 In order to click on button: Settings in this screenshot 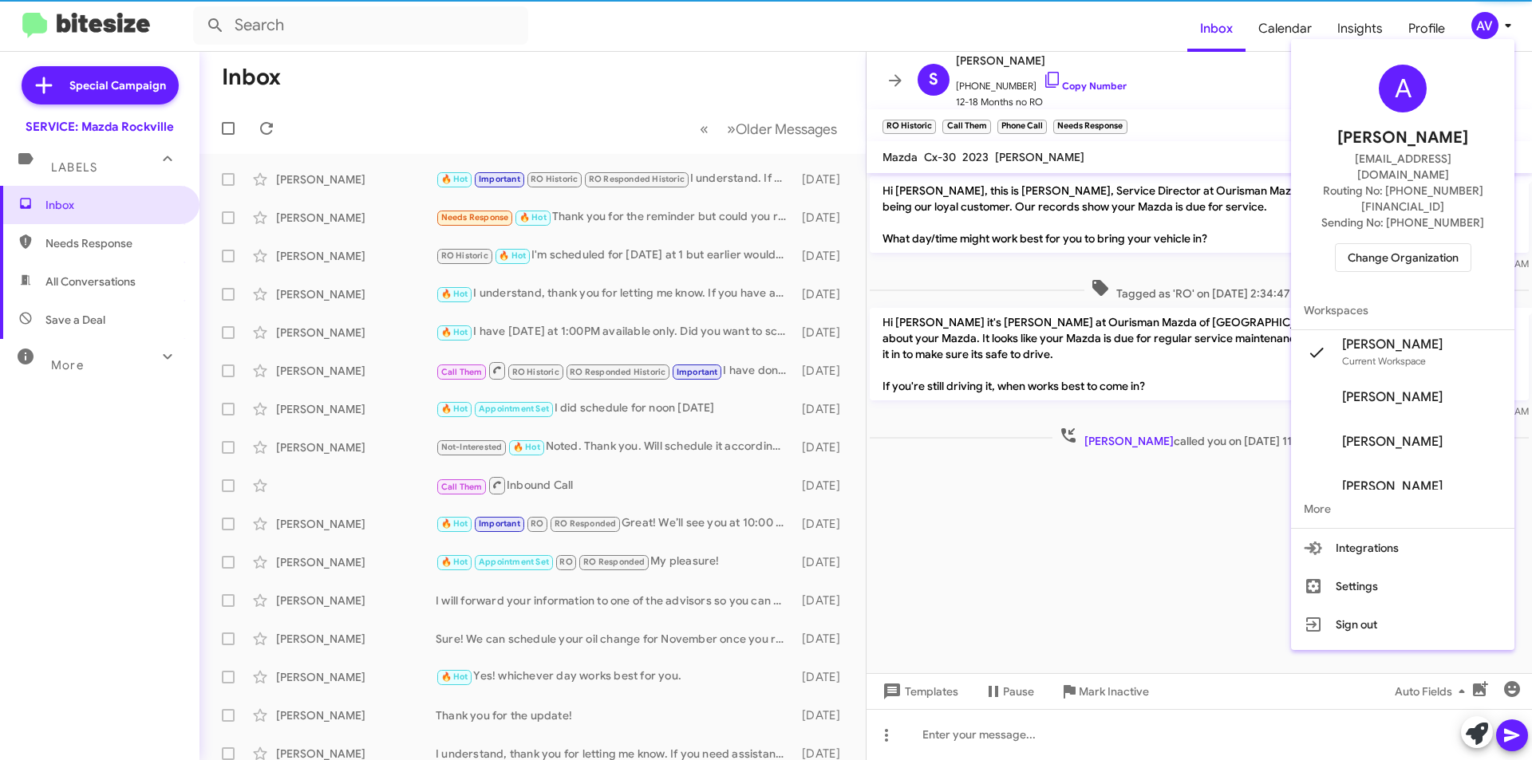, I will do `click(1403, 586)`.